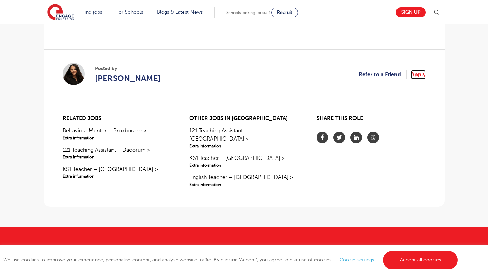 The height and width of the screenshot is (275, 488). What do you see at coordinates (117, 134) in the screenshot?
I see `a: Behaviour Mentor – Broxbourne >Extra information` at bounding box center [117, 134].